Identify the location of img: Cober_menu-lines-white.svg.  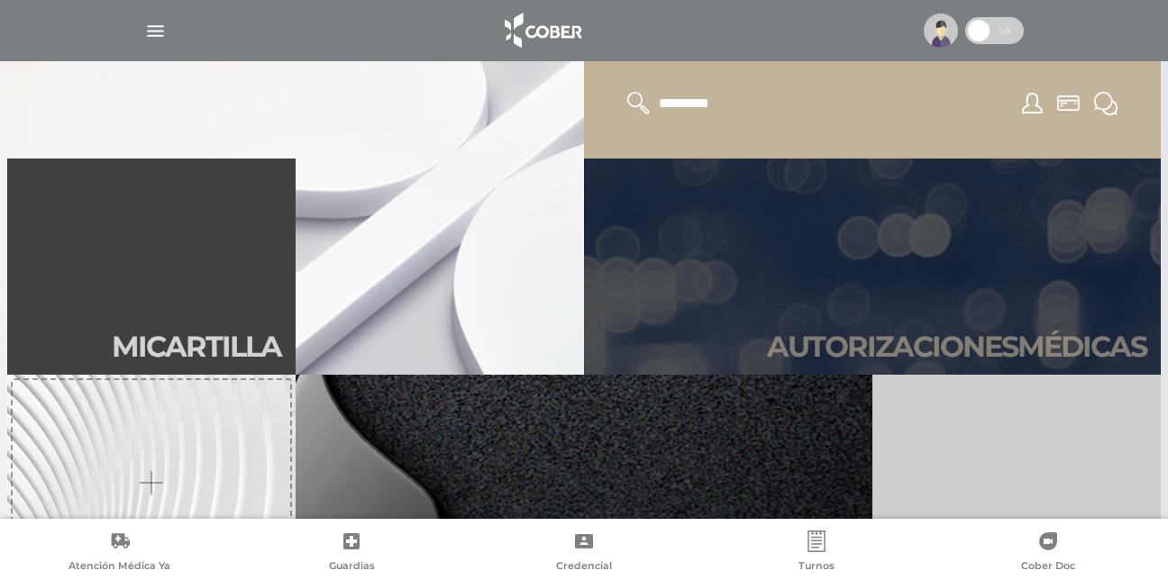
(155, 31).